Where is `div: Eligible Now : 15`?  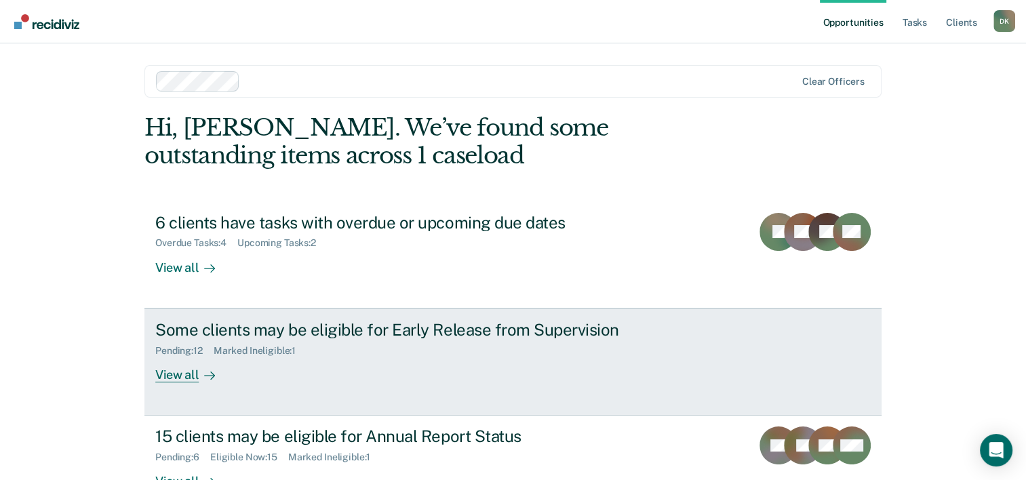
div: Eligible Now : 15 is located at coordinates (249, 457).